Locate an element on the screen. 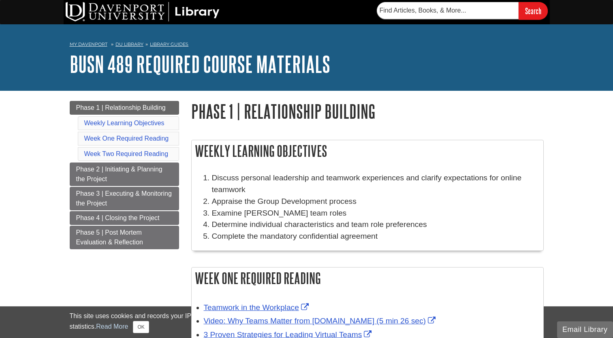  h2: Week One Required Reading is located at coordinates (367, 278).